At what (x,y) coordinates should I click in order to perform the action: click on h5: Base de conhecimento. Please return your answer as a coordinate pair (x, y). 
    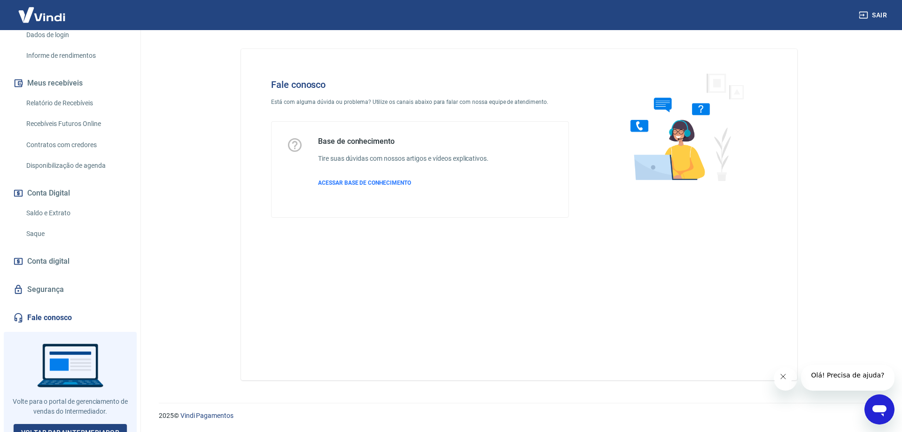
    Looking at the image, I should click on (403, 141).